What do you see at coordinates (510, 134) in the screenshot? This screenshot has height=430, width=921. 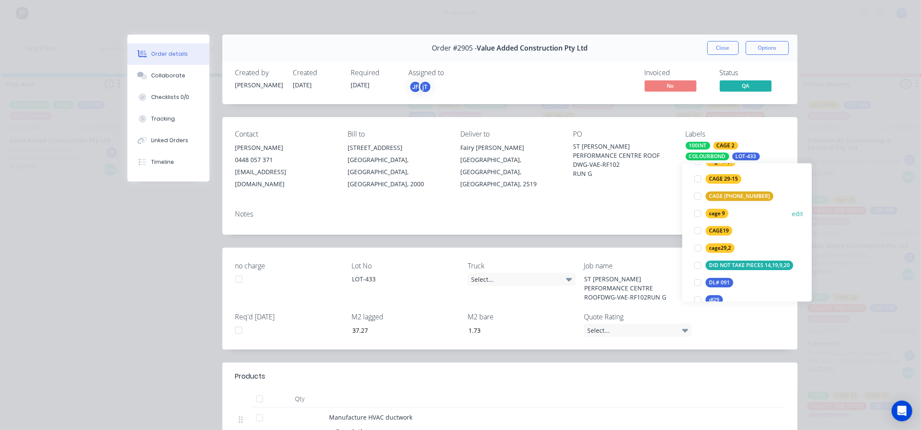 I see `div: Deliver to` at bounding box center [510, 134].